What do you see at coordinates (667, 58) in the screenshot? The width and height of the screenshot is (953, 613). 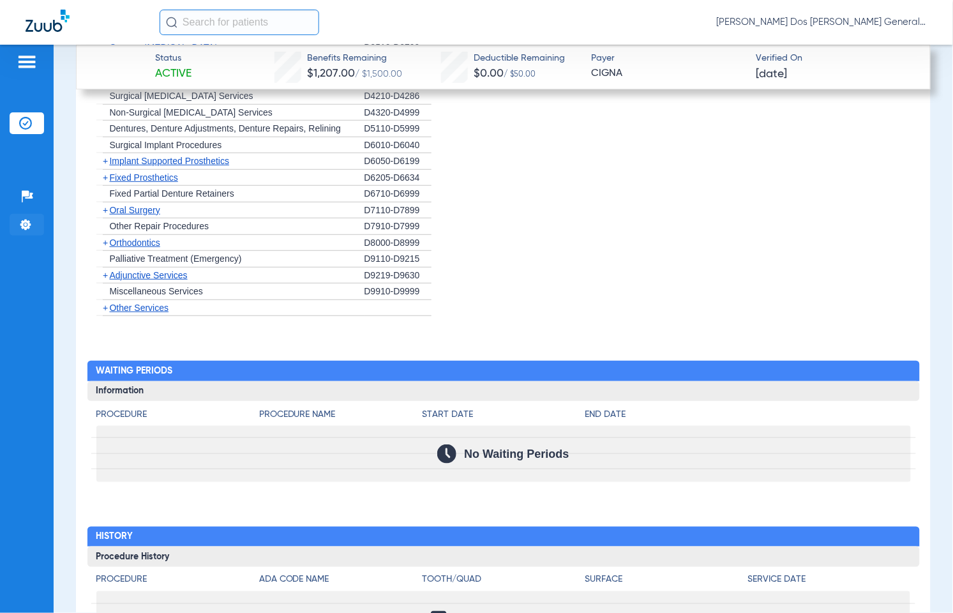 I see `span: Payer` at bounding box center [667, 58].